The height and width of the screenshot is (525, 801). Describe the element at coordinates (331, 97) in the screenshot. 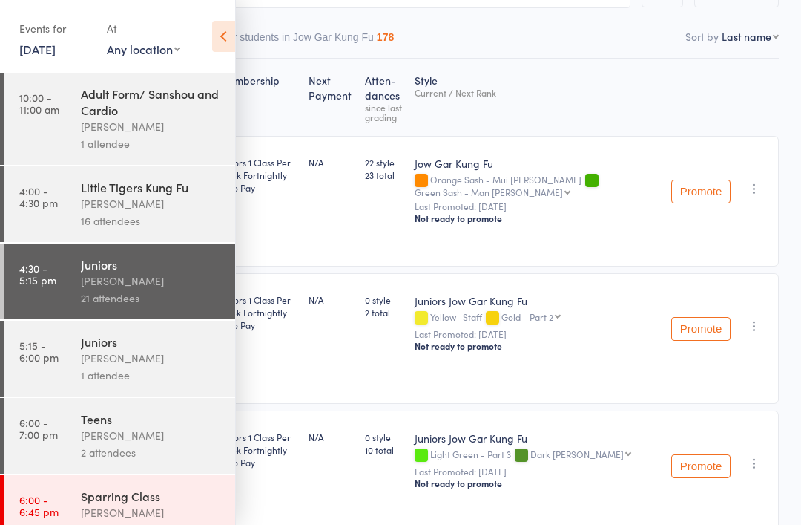

I see `div: Next Payment` at that location.